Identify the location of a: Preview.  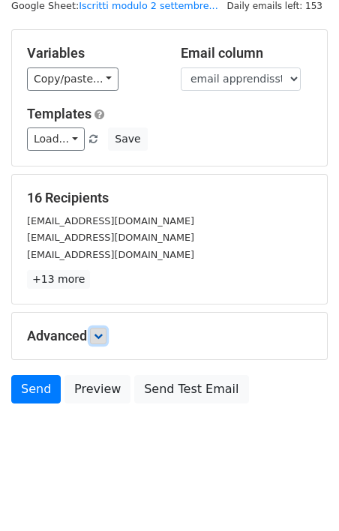
(98, 390).